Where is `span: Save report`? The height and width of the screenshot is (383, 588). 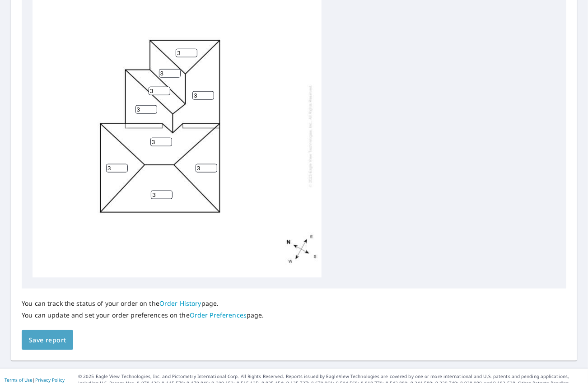
span: Save report is located at coordinates (47, 340).